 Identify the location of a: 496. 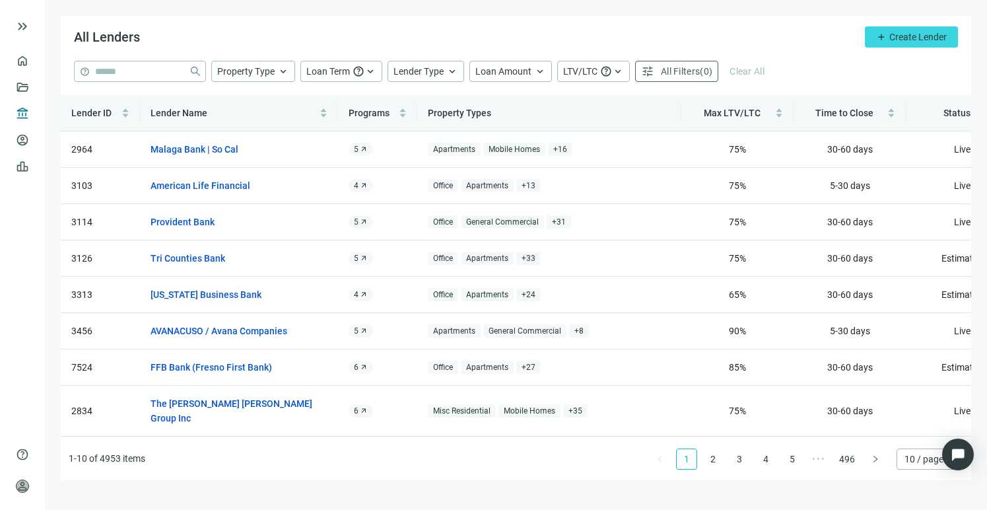
(847, 459).